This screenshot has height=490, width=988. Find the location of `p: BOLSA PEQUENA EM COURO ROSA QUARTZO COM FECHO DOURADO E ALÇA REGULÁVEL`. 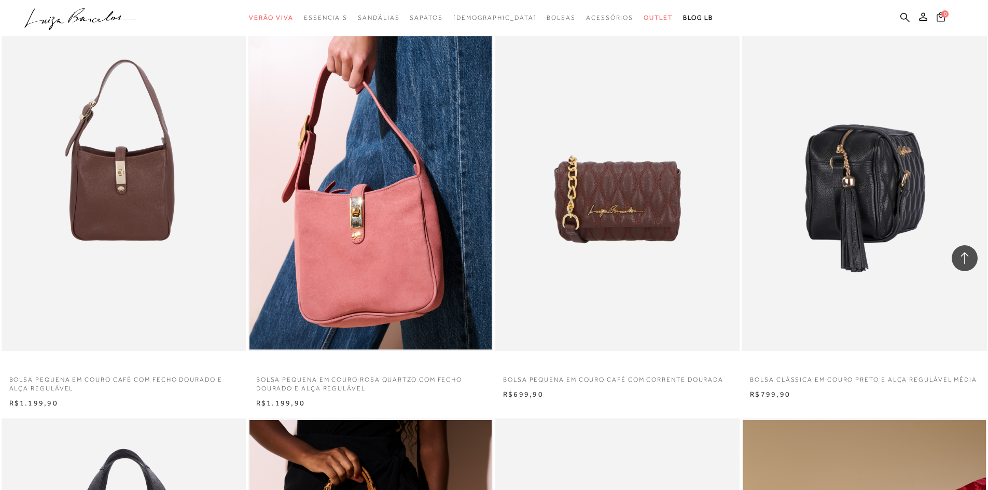

p: BOLSA PEQUENA EM COURO ROSA QUARTZO COM FECHO DOURADO E ALÇA REGULÁVEL is located at coordinates (370, 381).